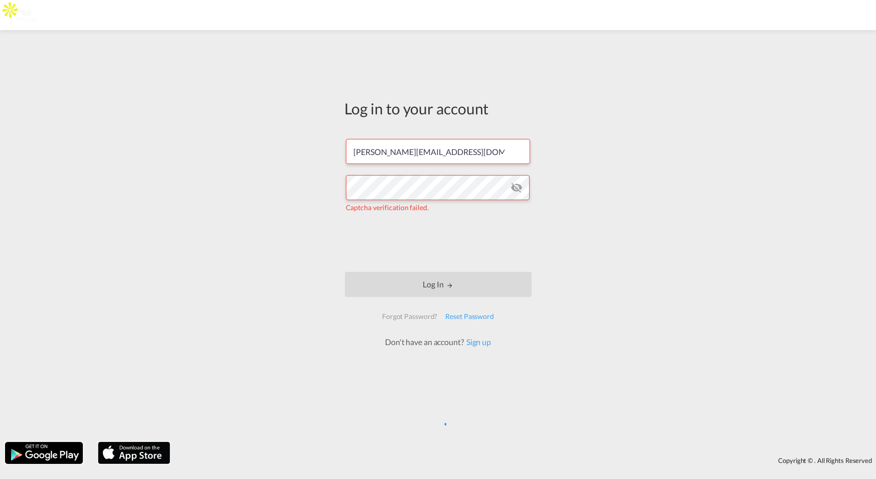 The height and width of the screenshot is (479, 876). What do you see at coordinates (477, 342) in the screenshot?
I see `a: Sign up` at bounding box center [477, 342].